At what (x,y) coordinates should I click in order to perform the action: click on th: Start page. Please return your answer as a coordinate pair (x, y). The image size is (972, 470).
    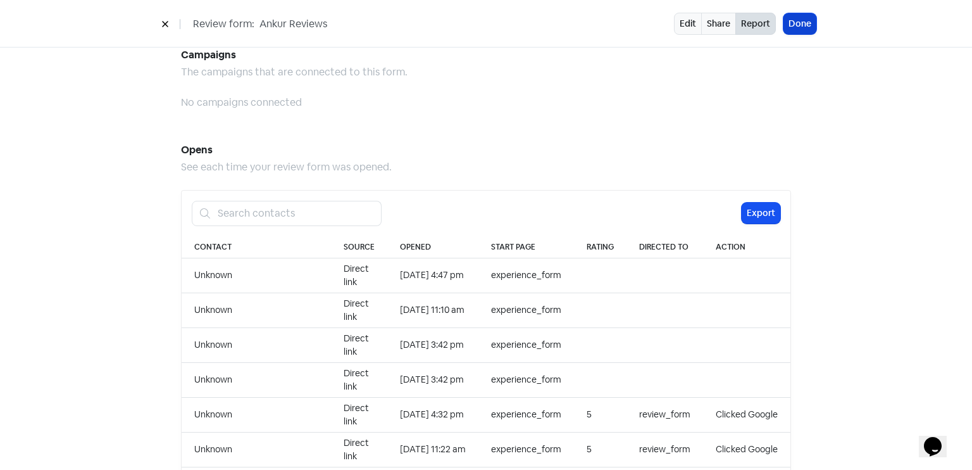
    Looking at the image, I should click on (526, 247).